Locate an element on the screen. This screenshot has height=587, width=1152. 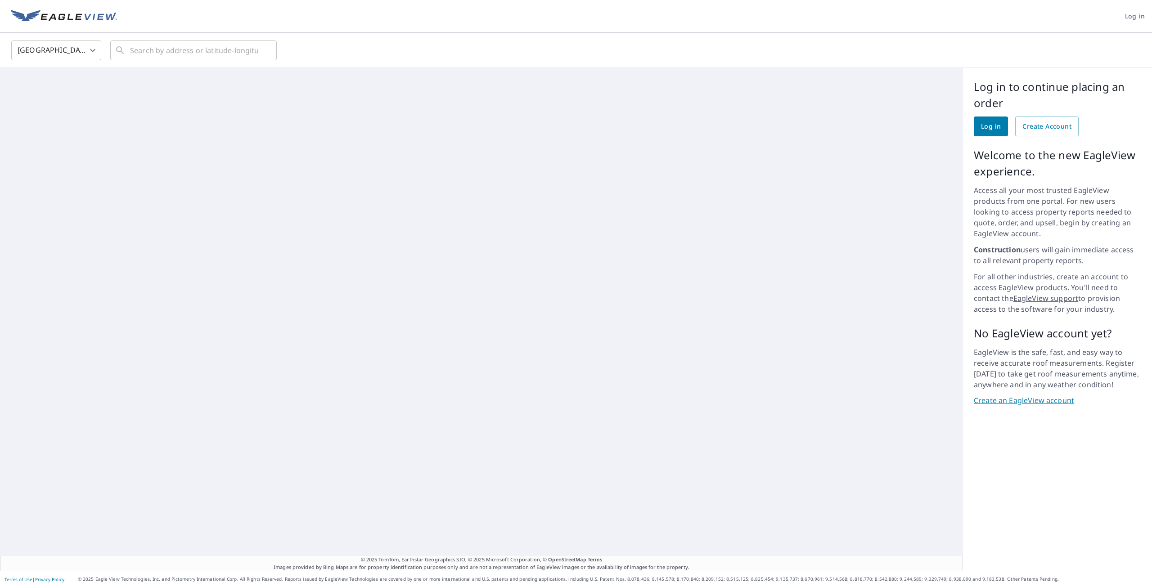
p: No EagleView account yet? is located at coordinates (1057, 333).